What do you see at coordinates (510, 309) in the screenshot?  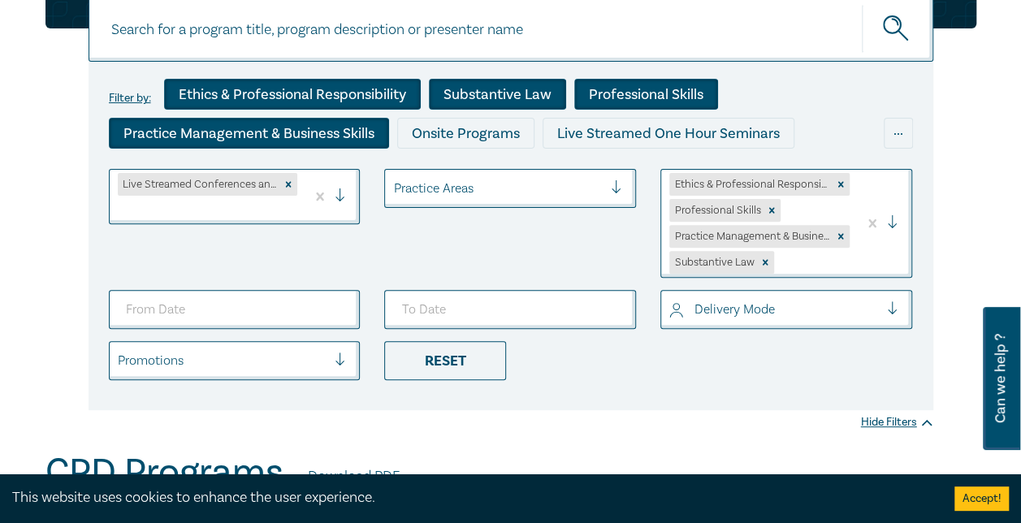 I see `input: To Date` at bounding box center [510, 309].